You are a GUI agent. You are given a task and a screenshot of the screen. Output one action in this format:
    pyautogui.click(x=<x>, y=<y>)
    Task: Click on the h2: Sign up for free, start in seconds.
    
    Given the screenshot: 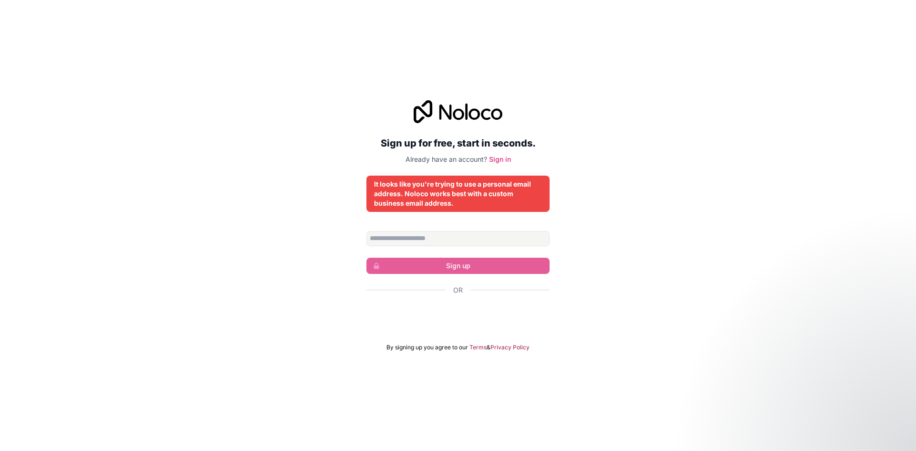 What is the action you would take?
    pyautogui.click(x=458, y=143)
    